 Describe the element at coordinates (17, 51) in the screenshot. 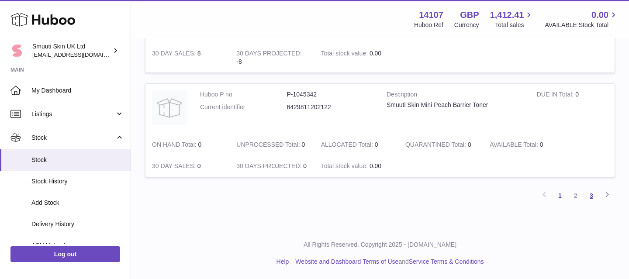

I see `img: tomi@beautyko.fi` at that location.